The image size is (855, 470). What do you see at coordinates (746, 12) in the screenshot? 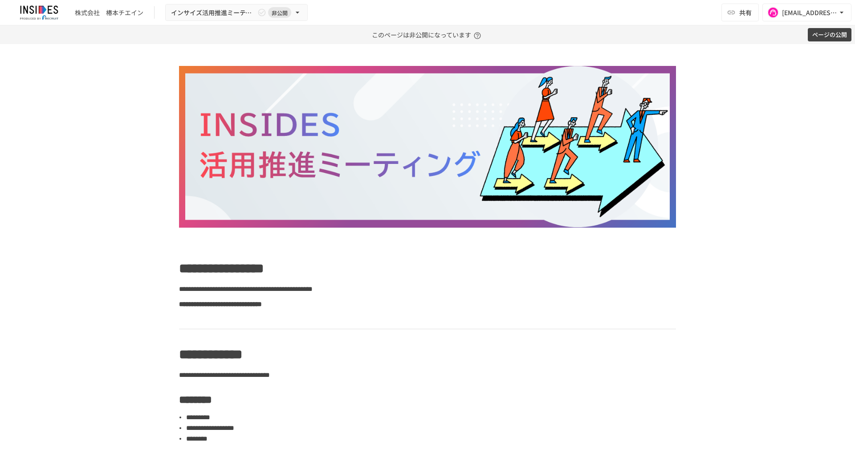
I see `span: 共有` at bounding box center [746, 12].